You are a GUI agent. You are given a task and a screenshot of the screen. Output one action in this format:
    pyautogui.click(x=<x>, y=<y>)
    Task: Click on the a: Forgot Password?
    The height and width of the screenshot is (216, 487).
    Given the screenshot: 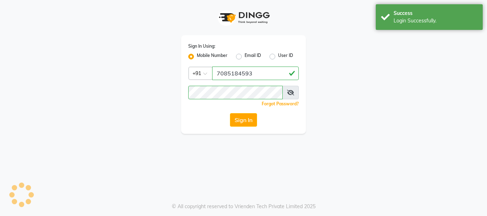 What is the action you would take?
    pyautogui.click(x=280, y=104)
    